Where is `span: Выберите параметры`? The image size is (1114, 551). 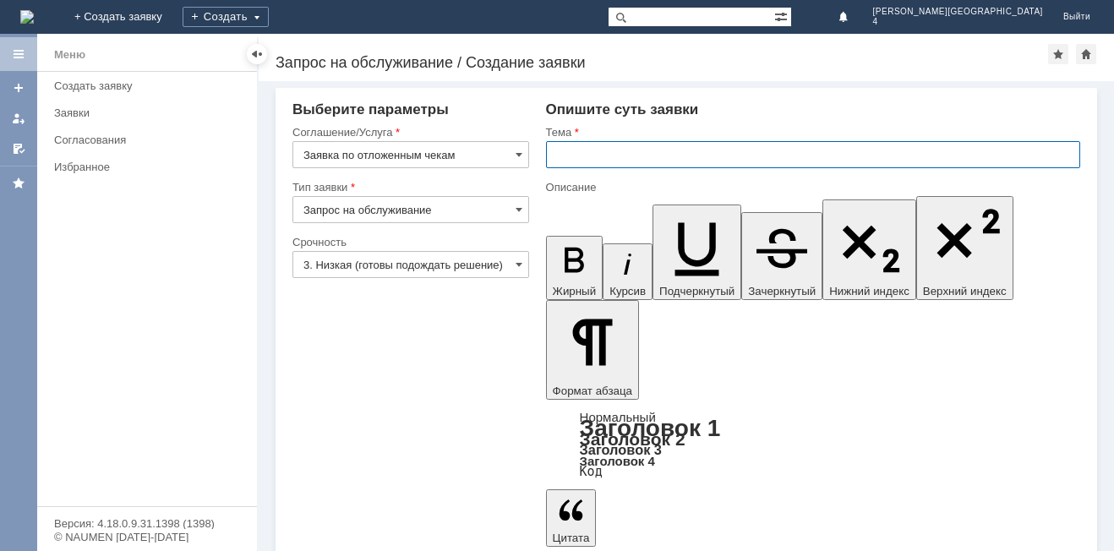
span: Выберите параметры is located at coordinates (370, 109).